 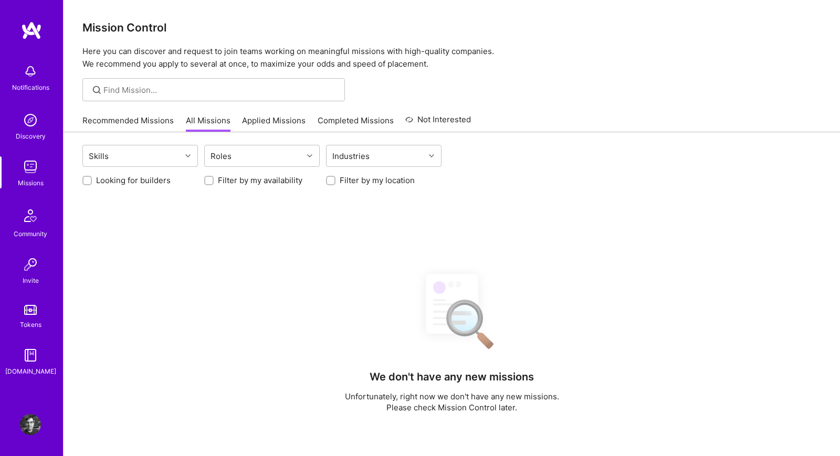 I want to click on a: Recommended Missions, so click(x=128, y=123).